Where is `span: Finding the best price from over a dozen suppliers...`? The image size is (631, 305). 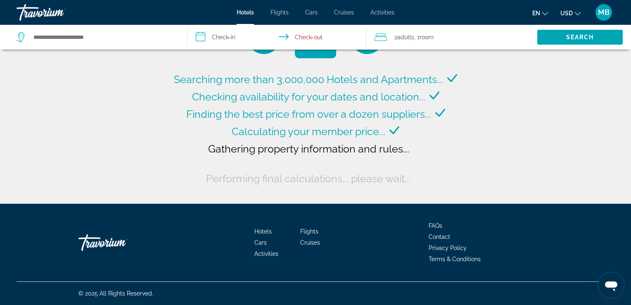
span: Finding the best price from over a dozen suppliers... is located at coordinates (309, 114).